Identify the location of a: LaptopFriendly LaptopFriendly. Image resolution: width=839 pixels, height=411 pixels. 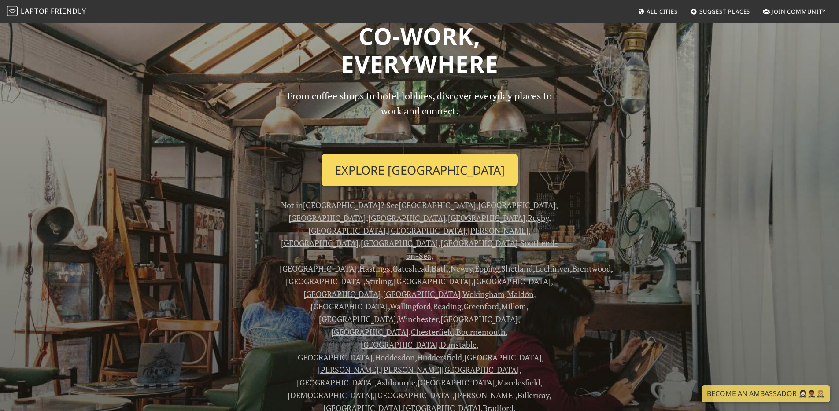
(47, 11).